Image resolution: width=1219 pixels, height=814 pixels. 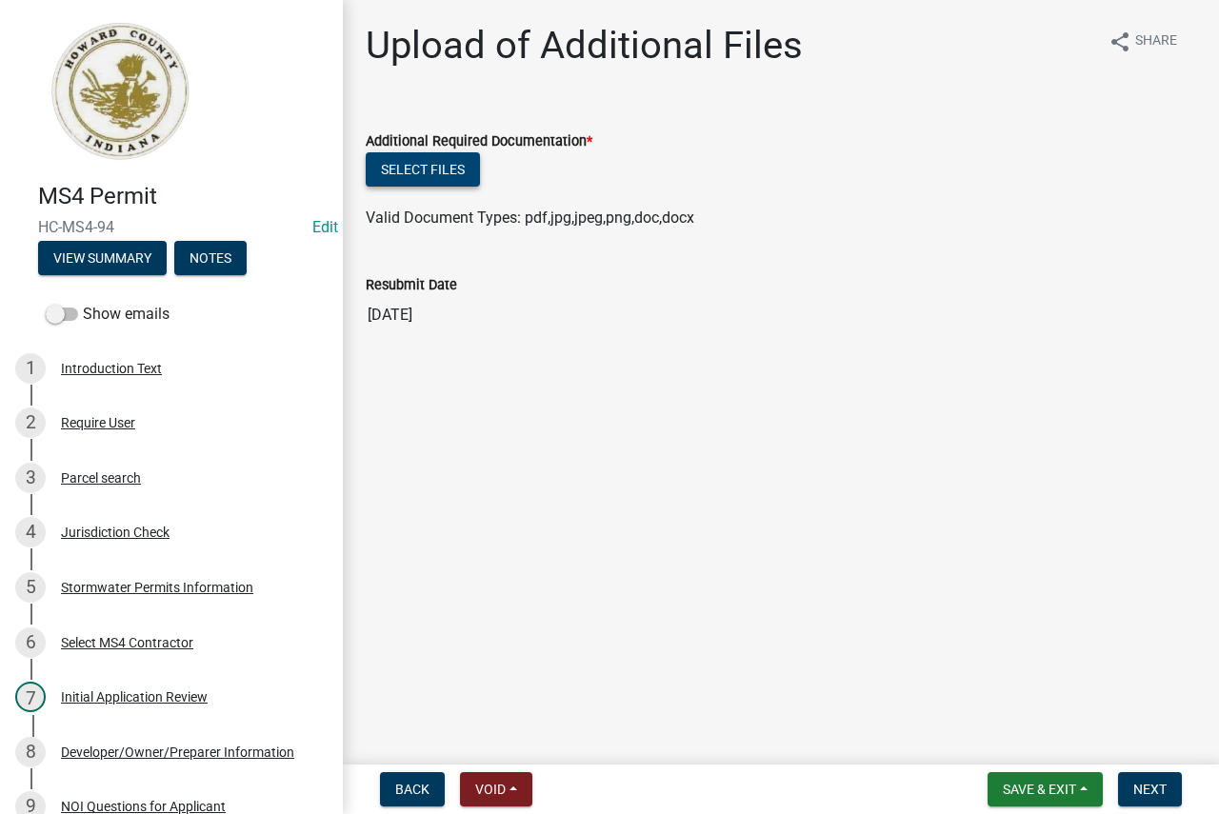 What do you see at coordinates (1039, 790) in the screenshot?
I see `span: Save & Exit` at bounding box center [1039, 790].